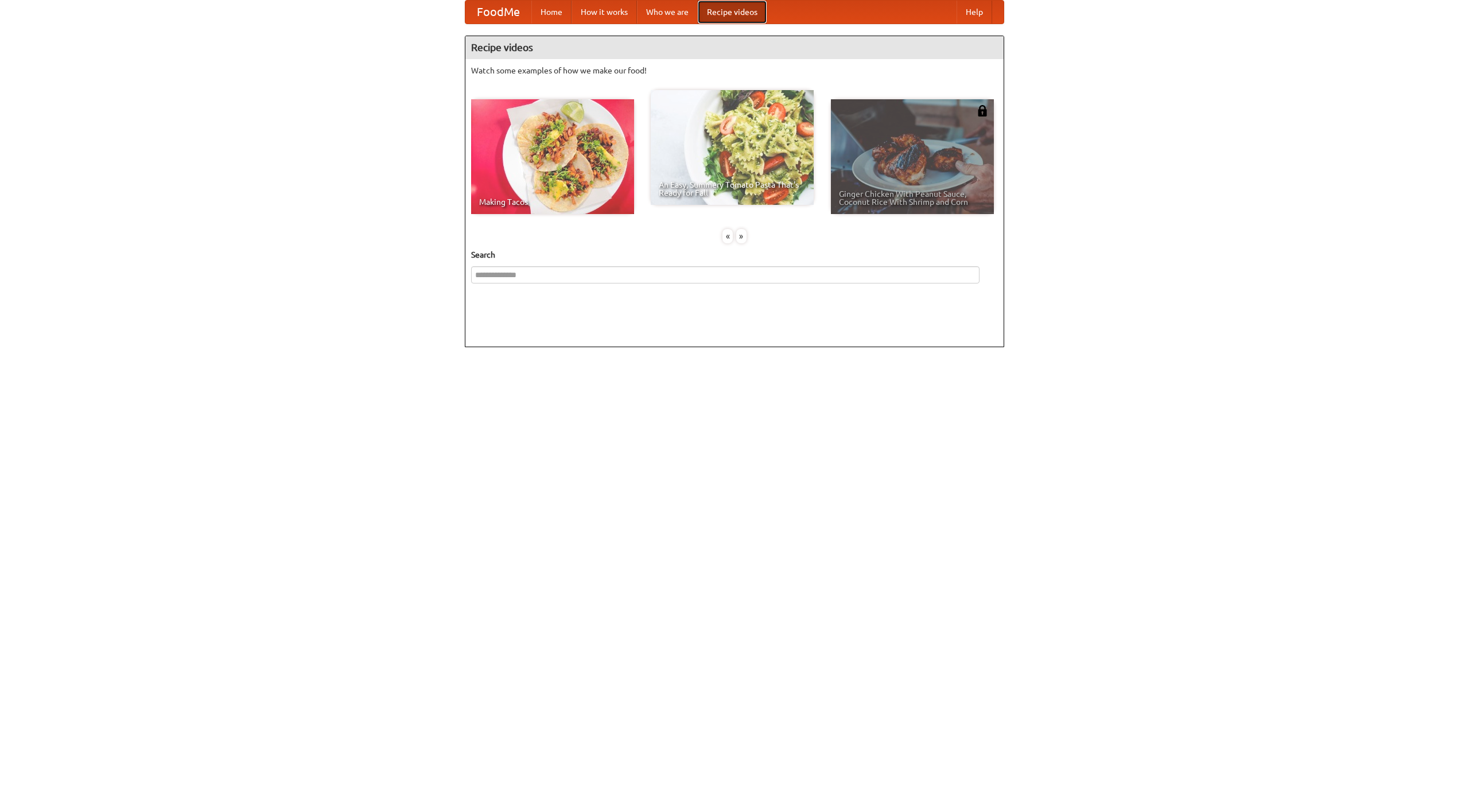 The image size is (1469, 812). Describe the element at coordinates (498, 12) in the screenshot. I see `a: FoodMe` at that location.